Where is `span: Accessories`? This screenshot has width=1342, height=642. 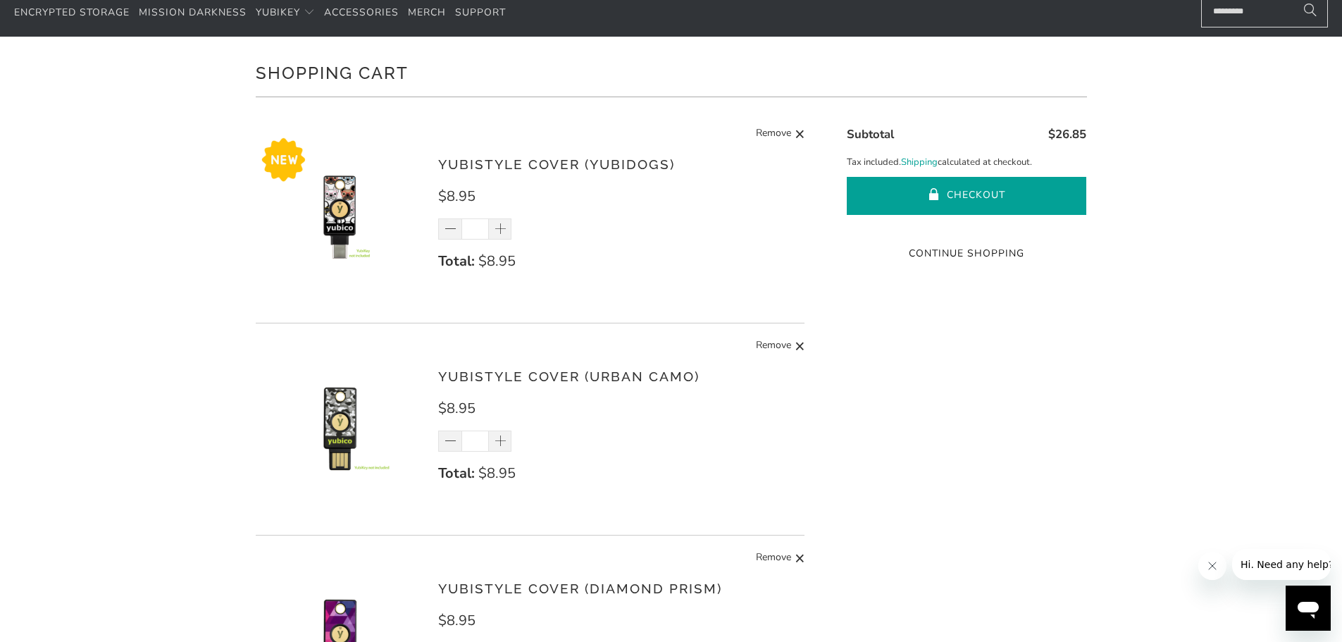 span: Accessories is located at coordinates (361, 12).